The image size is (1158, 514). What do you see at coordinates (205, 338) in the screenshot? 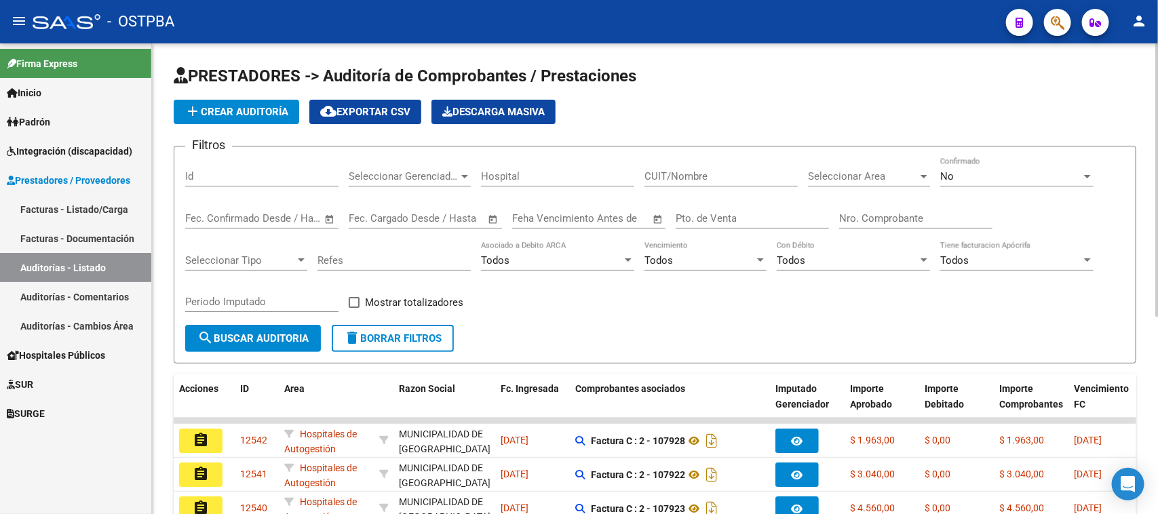
I see `mat-icon: search` at bounding box center [205, 338].